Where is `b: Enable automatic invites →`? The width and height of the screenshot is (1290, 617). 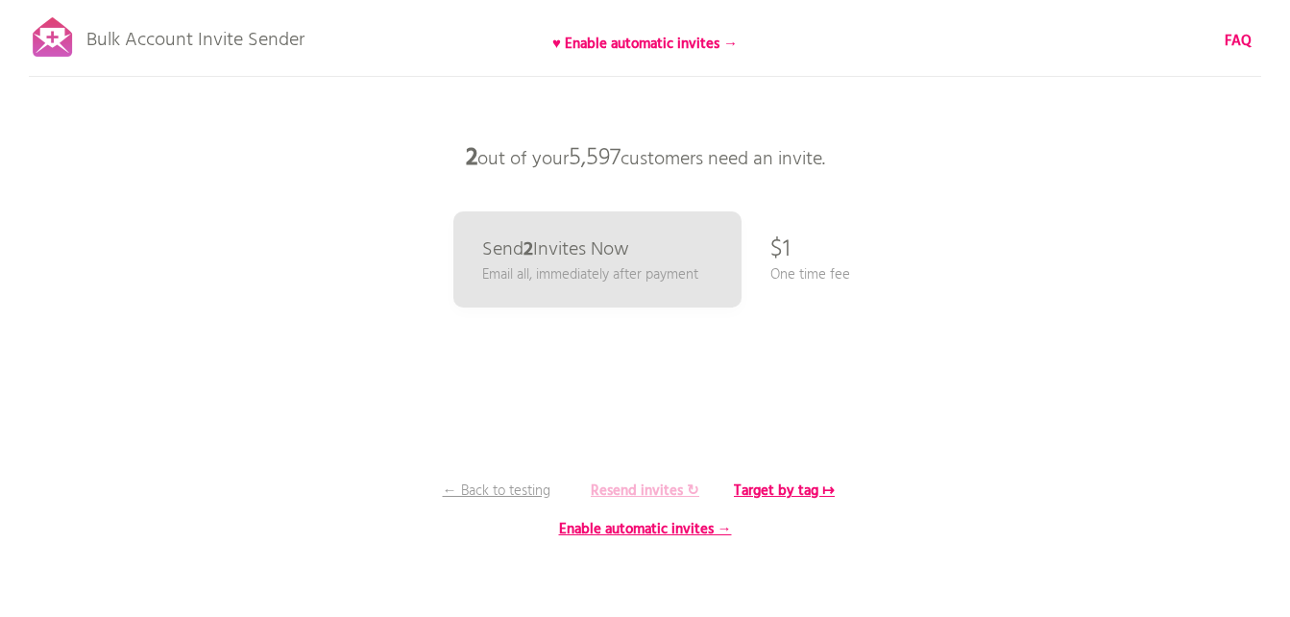 b: Enable automatic invites → is located at coordinates (645, 529).